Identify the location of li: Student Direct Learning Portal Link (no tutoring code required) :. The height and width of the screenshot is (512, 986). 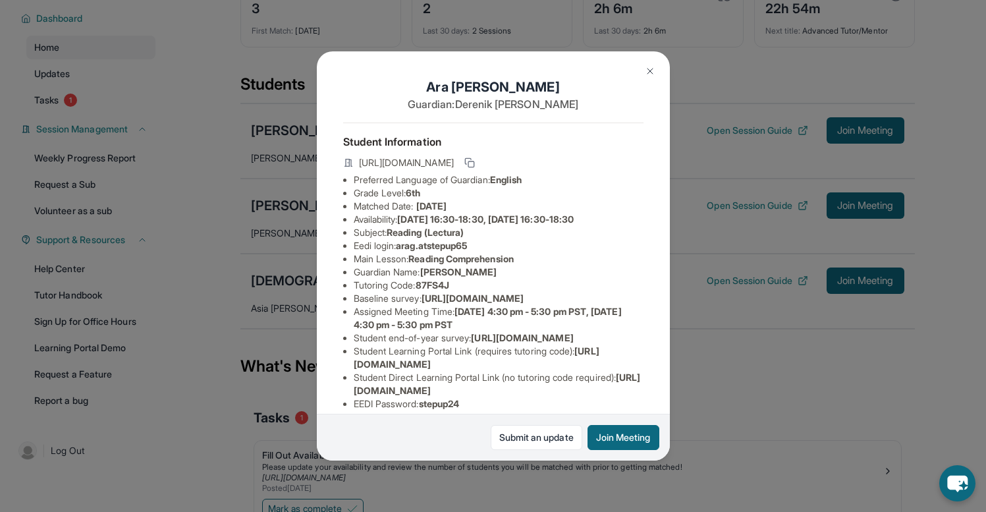
(498, 384).